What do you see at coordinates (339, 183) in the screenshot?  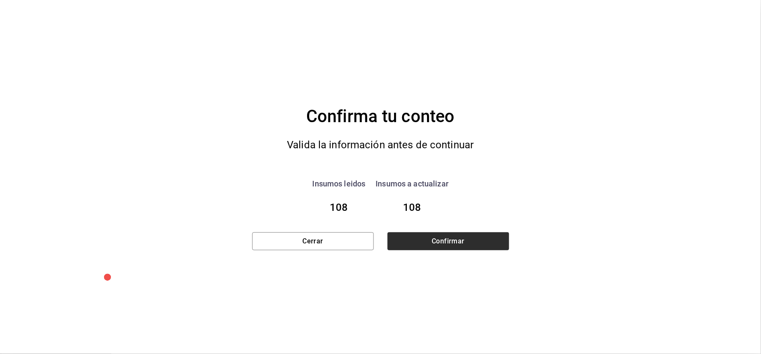 I see `div: Insumos leidos` at bounding box center [339, 183].